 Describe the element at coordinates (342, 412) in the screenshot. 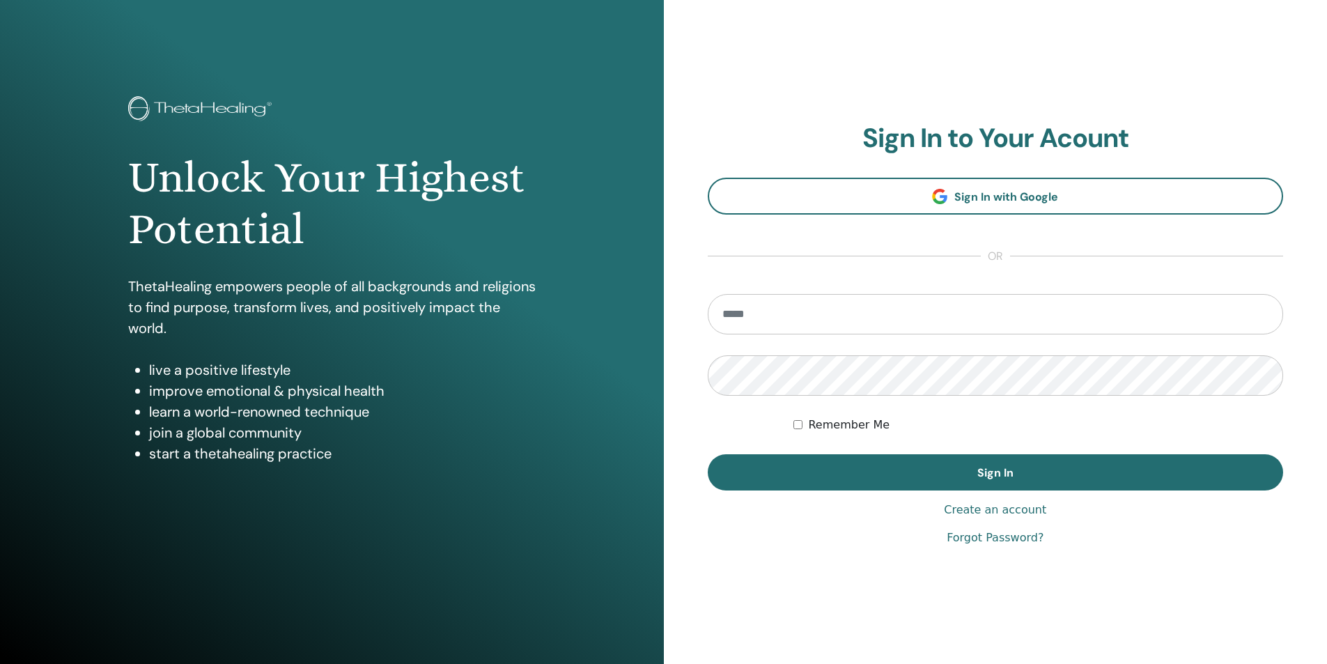

I see `li: learn a world-renowned technique` at that location.